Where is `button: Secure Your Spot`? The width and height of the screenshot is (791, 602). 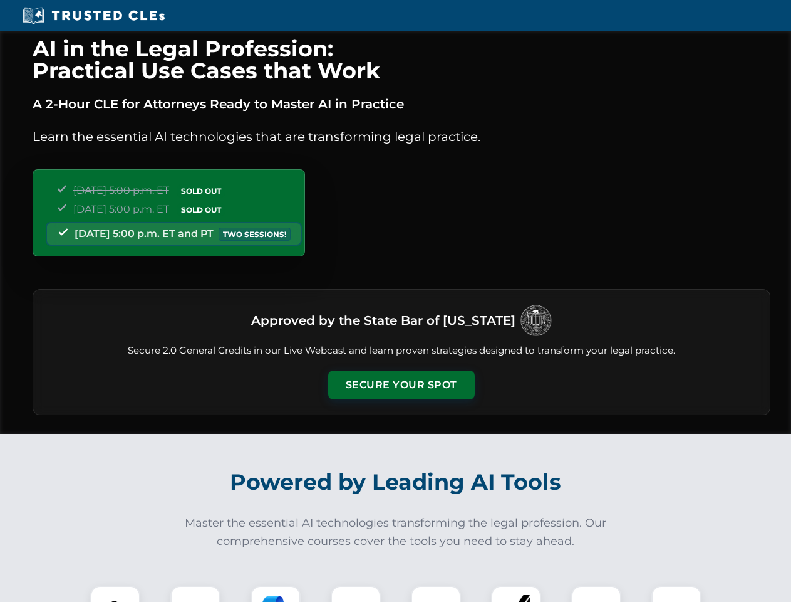 button: Secure Your Spot is located at coordinates (402, 385).